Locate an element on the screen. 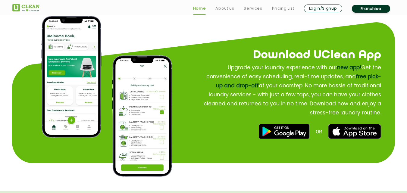 The width and height of the screenshot is (407, 193). img: app home page is located at coordinates (71, 77).